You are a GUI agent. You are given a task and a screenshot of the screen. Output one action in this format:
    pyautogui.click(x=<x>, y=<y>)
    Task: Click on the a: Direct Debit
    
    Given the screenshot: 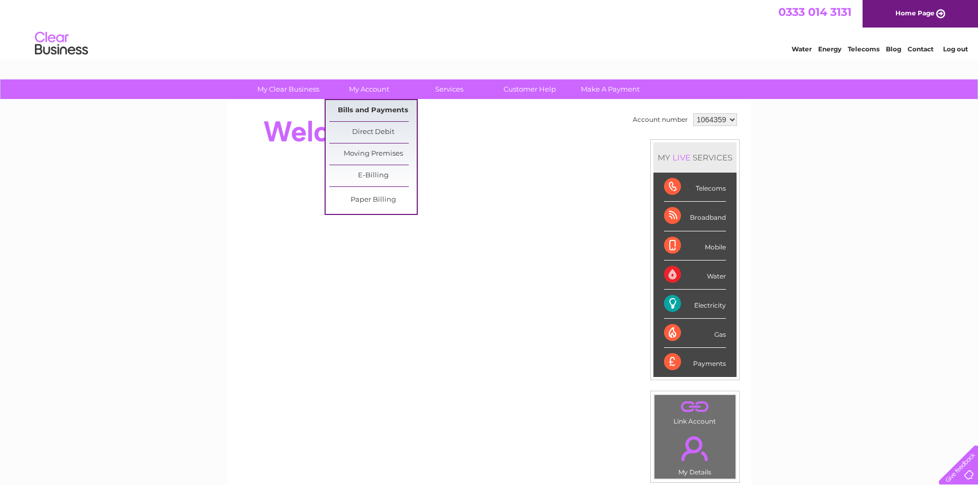 What is the action you would take?
    pyautogui.click(x=373, y=132)
    